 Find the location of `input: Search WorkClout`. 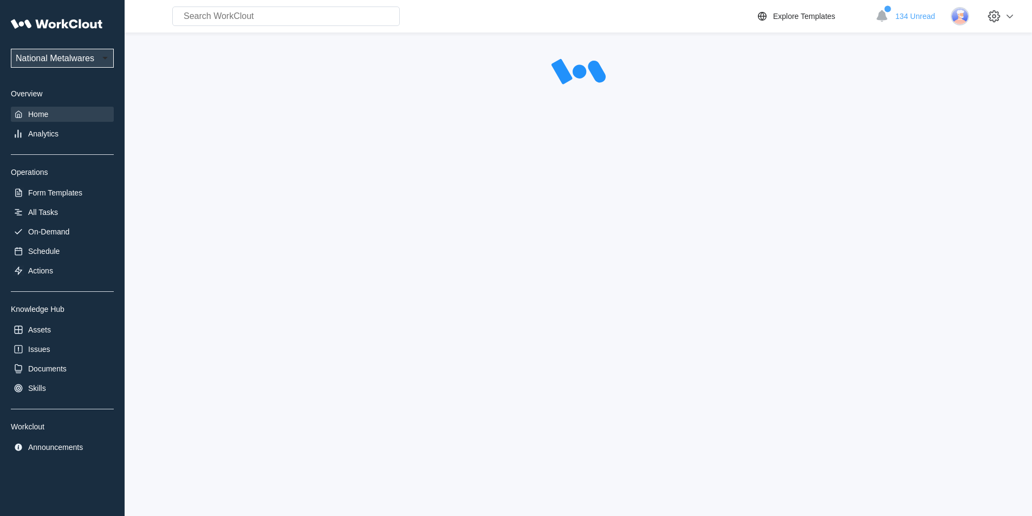

input: Search WorkClout is located at coordinates (286, 16).